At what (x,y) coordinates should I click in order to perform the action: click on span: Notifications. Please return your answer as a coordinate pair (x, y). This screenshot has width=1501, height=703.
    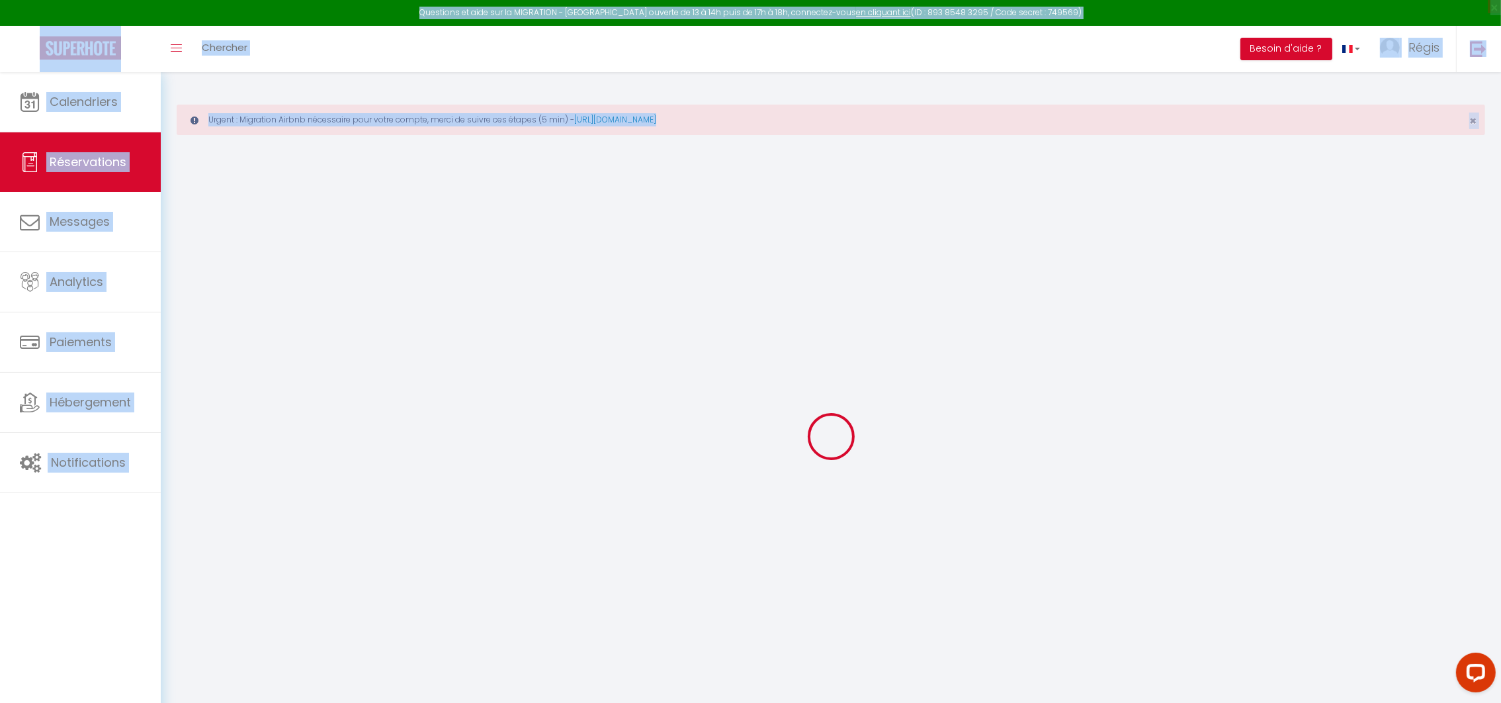
    Looking at the image, I should click on (88, 462).